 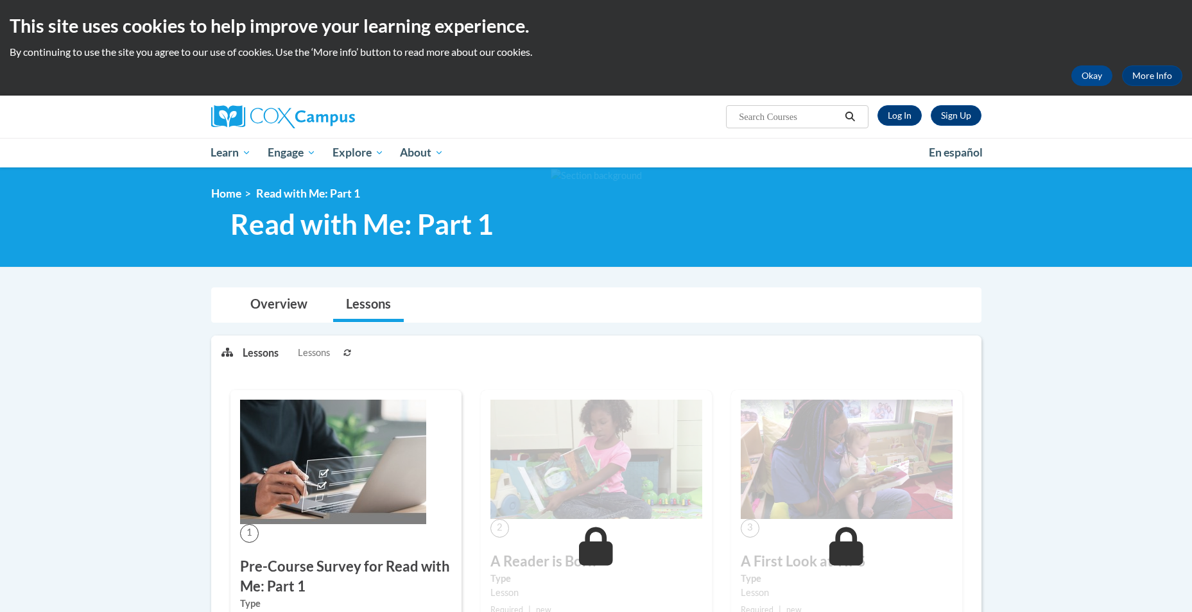 What do you see at coordinates (333, 117) in the screenshot?
I see `a: Cox Campus` at bounding box center [333, 117].